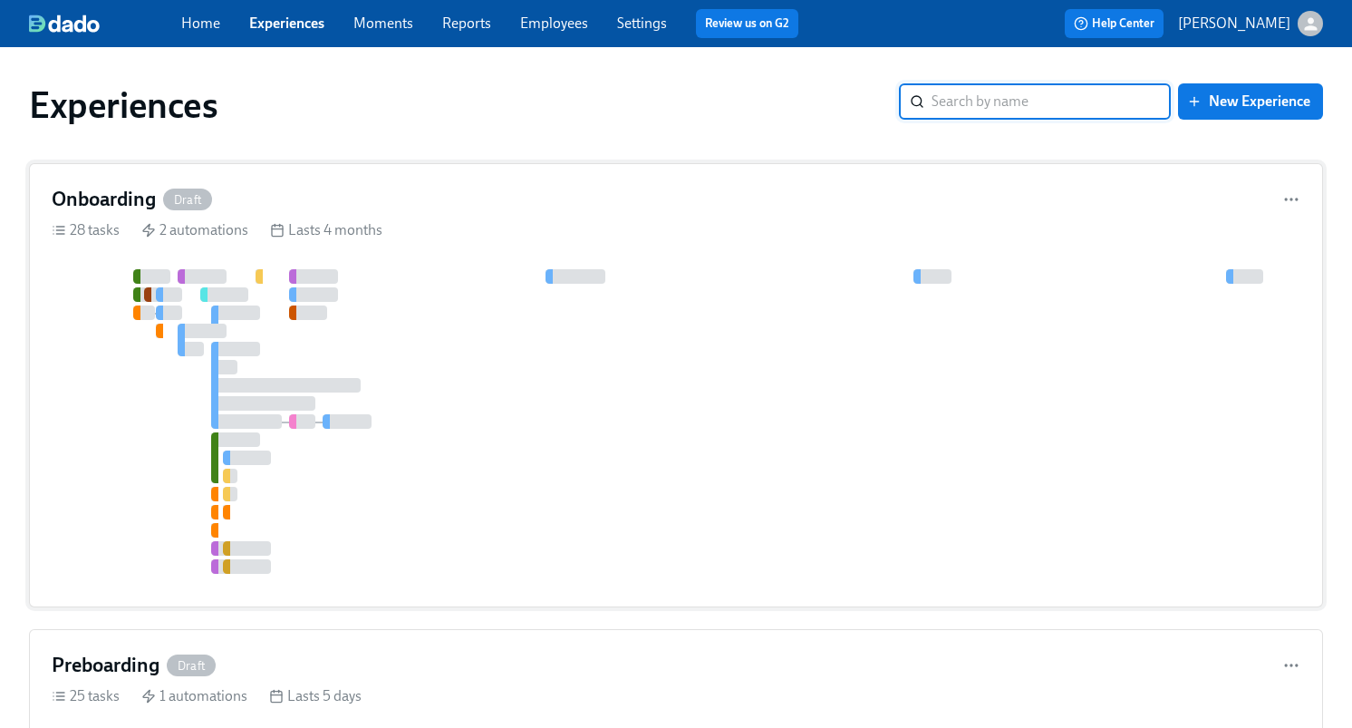  What do you see at coordinates (194, 696) in the screenshot?
I see `div: 1 automations` at bounding box center [194, 696].